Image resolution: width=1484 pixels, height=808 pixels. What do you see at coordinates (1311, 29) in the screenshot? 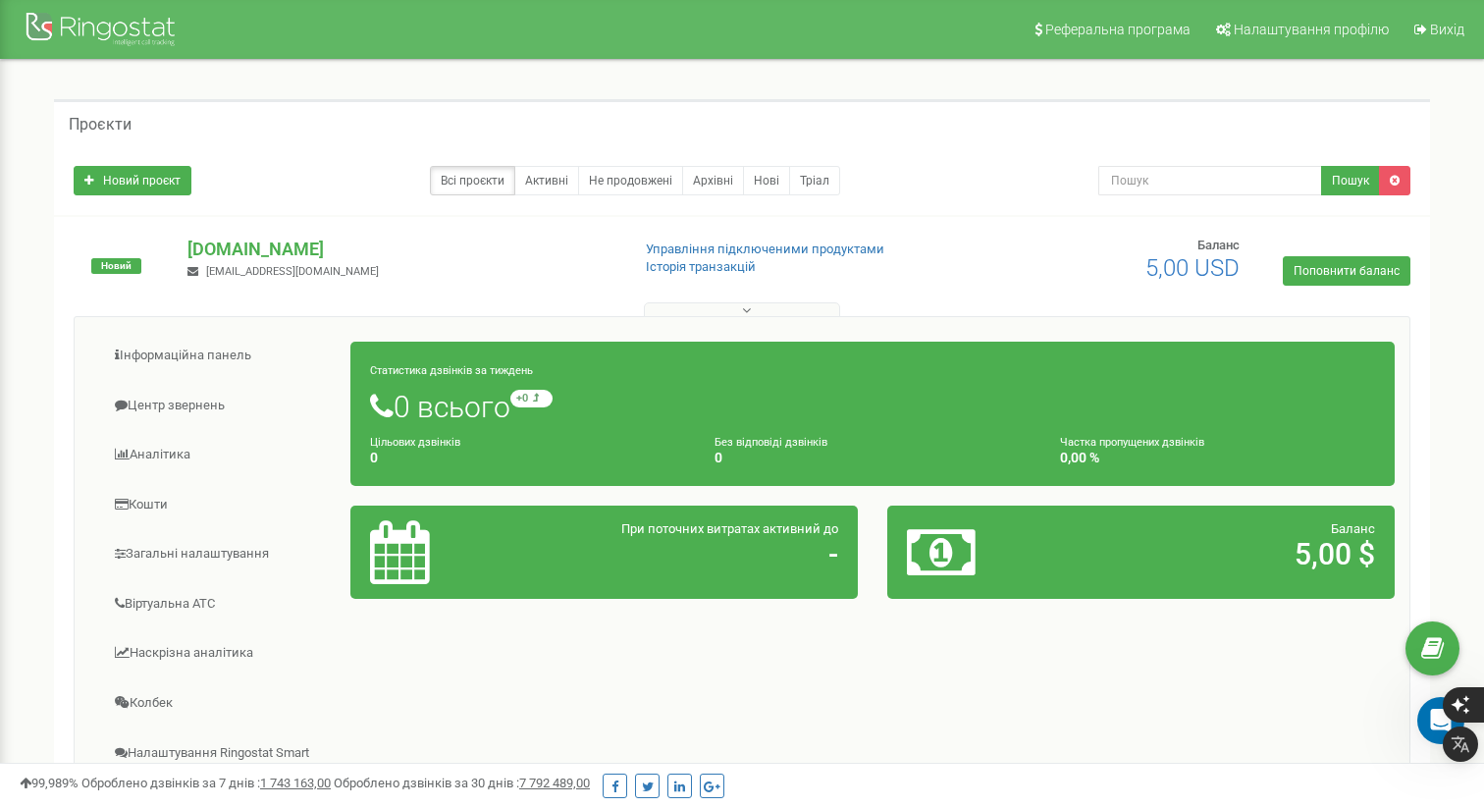
I see `span: Налаштування профілю` at bounding box center [1311, 29].